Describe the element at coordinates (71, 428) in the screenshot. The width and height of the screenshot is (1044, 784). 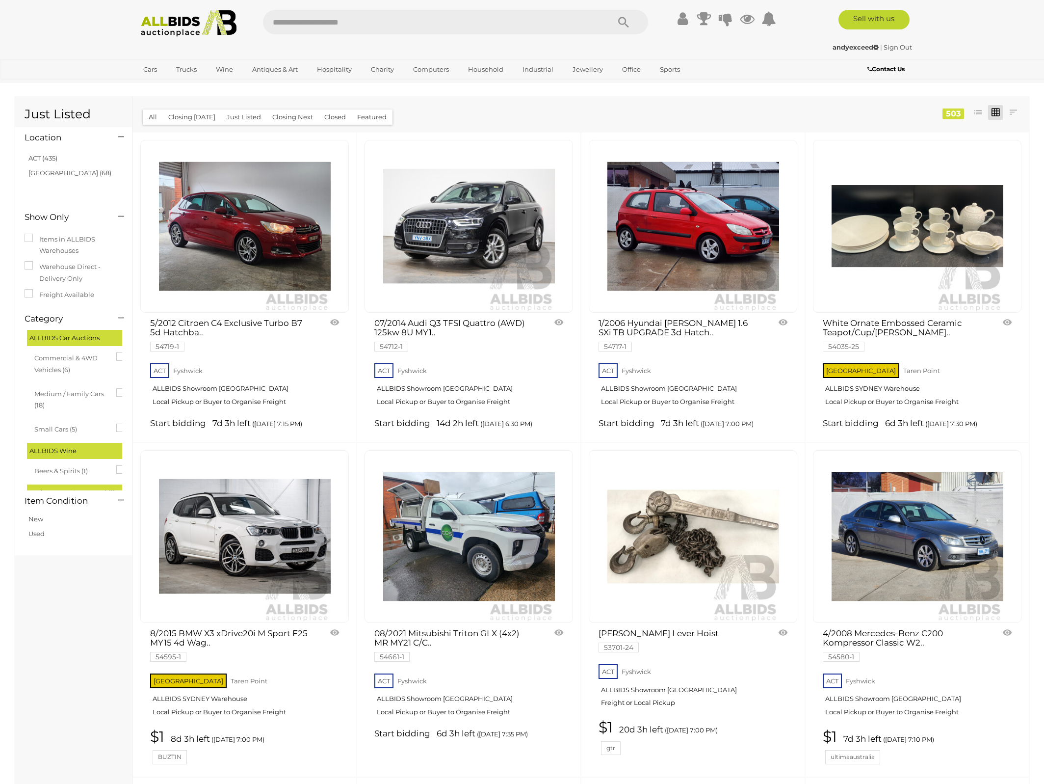
I see `span: Small Cars (5)` at that location.